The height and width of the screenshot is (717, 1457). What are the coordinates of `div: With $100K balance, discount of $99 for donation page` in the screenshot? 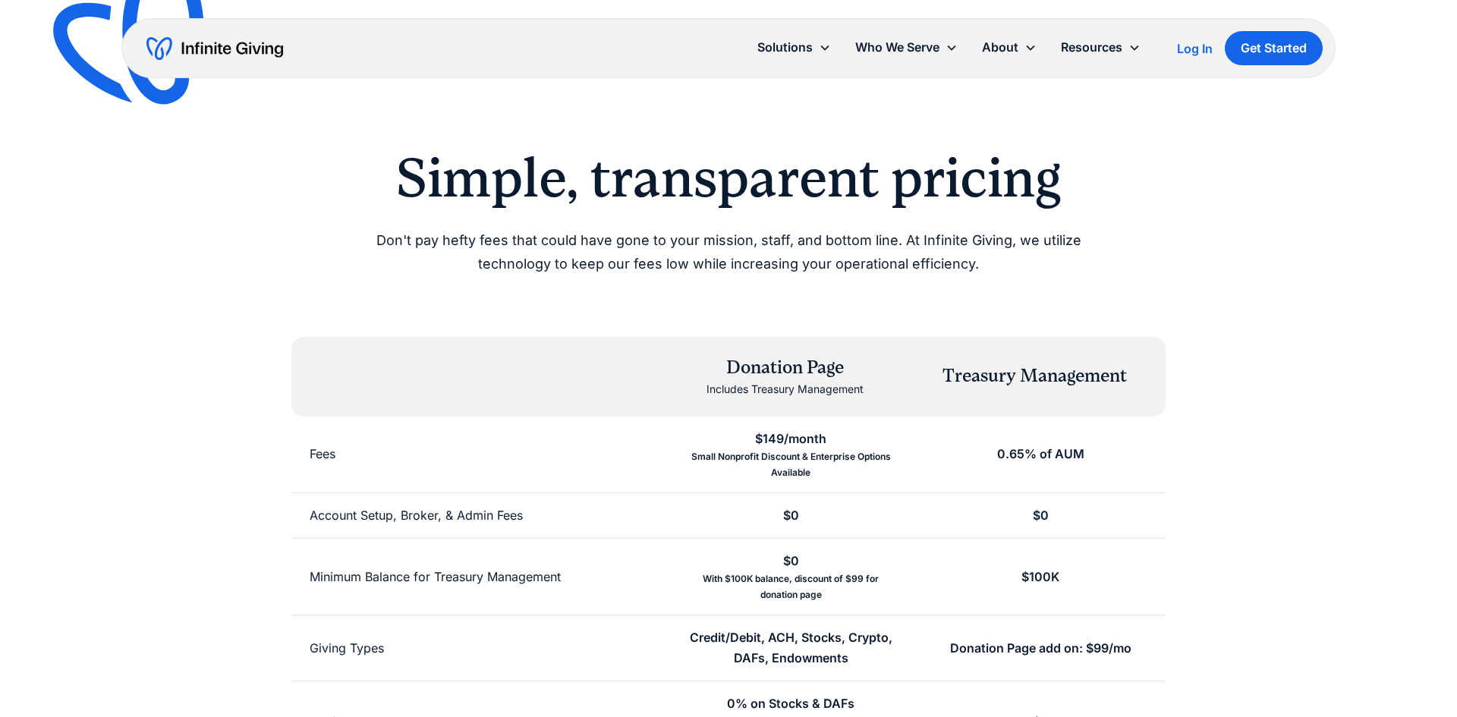 It's located at (791, 586).